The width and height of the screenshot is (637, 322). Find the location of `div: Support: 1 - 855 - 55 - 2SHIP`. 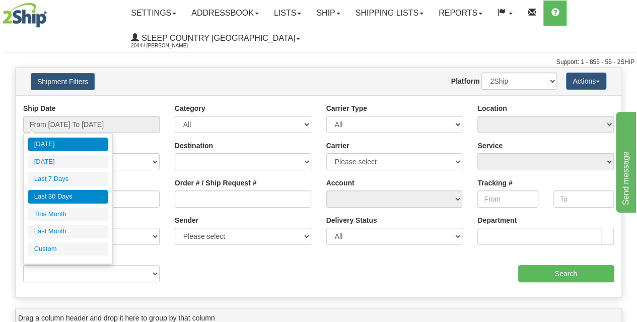

div: Support: 1 - 855 - 55 - 2SHIP is located at coordinates (318, 62).